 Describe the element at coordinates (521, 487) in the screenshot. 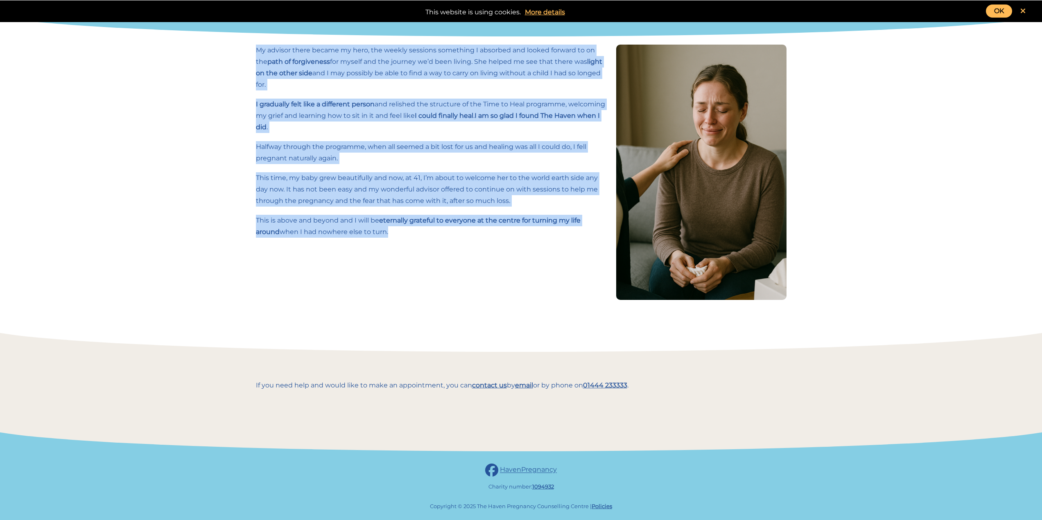

I see `p: Charity number:` at that location.